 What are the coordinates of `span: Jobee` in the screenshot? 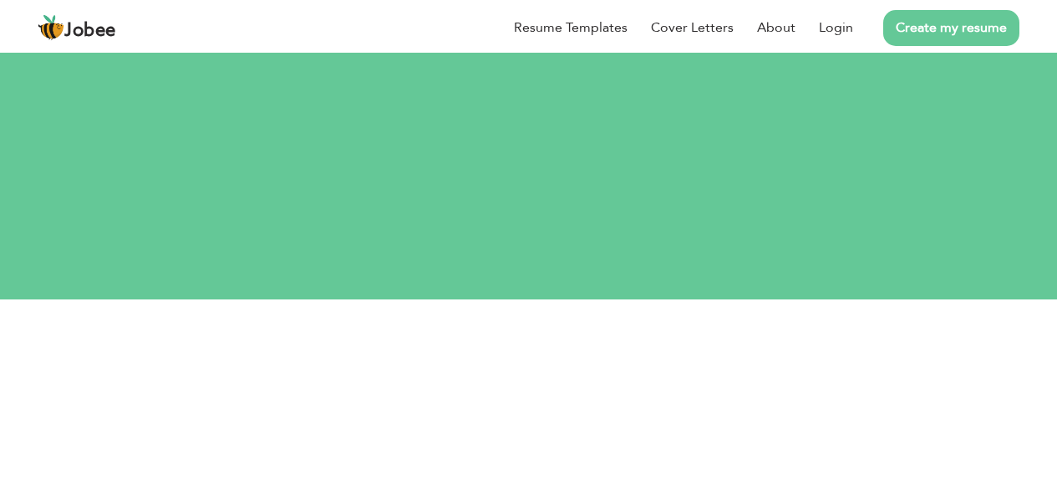 It's located at (90, 31).